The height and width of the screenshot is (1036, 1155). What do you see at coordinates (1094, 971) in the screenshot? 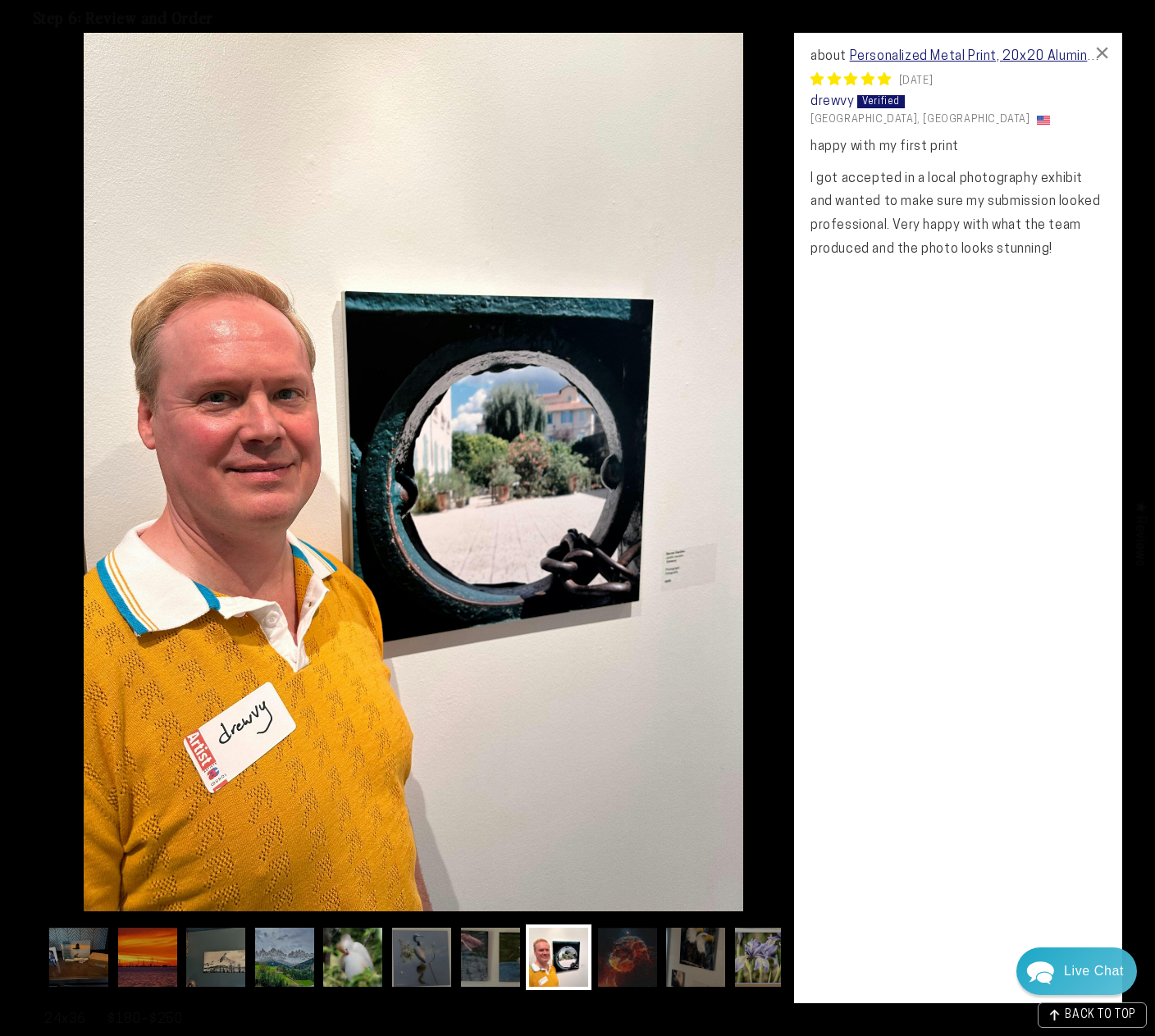
I see `div: Contact Us Directly` at bounding box center [1094, 971].